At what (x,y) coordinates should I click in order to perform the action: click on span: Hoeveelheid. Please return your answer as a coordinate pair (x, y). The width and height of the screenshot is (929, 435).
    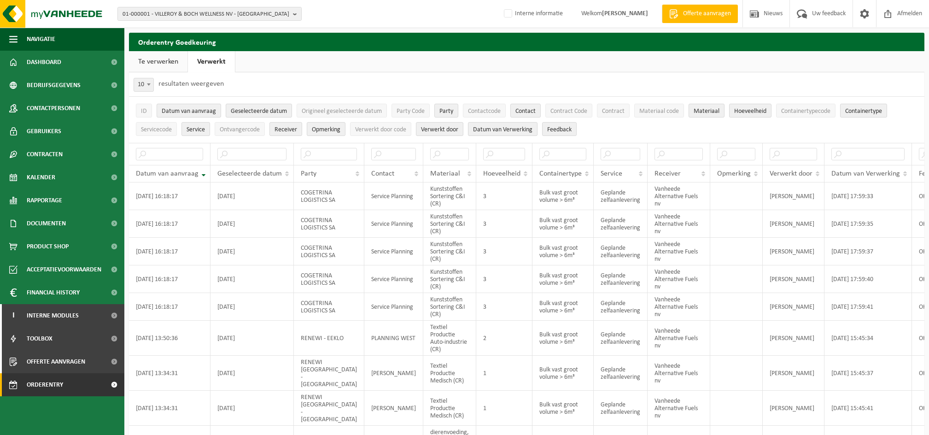
    Looking at the image, I should click on (750, 111).